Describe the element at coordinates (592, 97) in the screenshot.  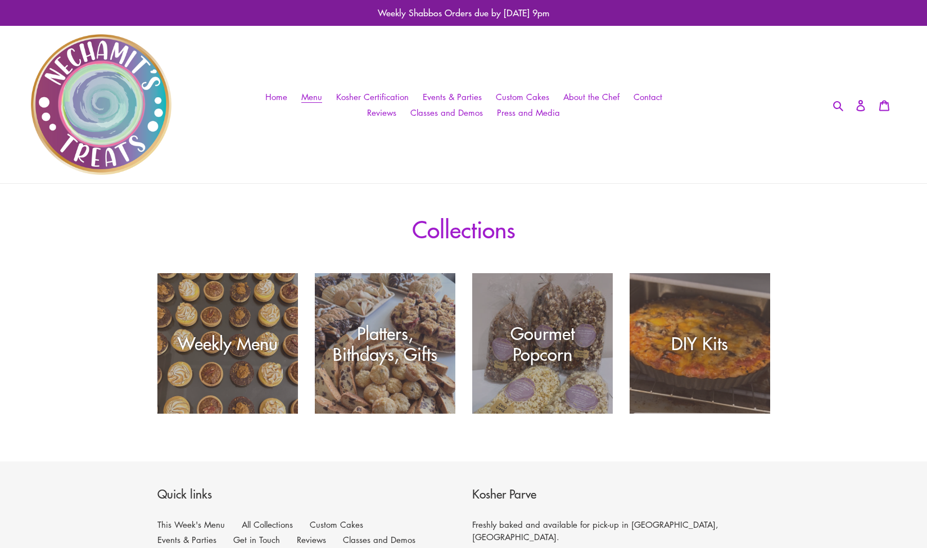
I see `a: About the Chef` at that location.